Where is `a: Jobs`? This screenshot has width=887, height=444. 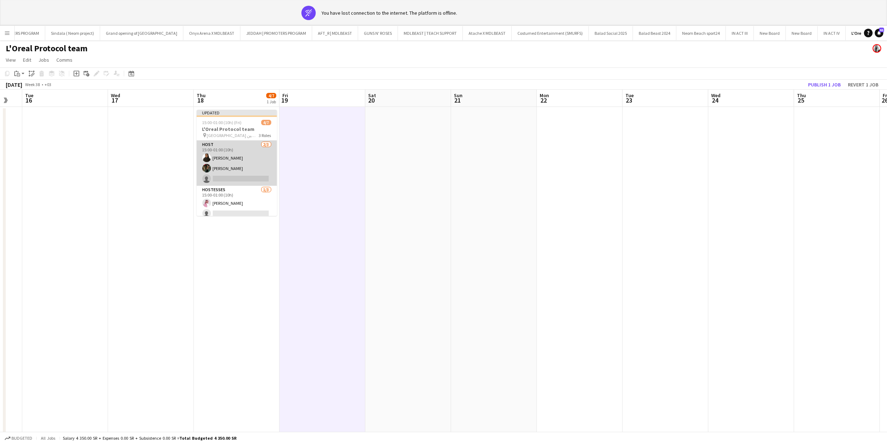 a: Jobs is located at coordinates (44, 60).